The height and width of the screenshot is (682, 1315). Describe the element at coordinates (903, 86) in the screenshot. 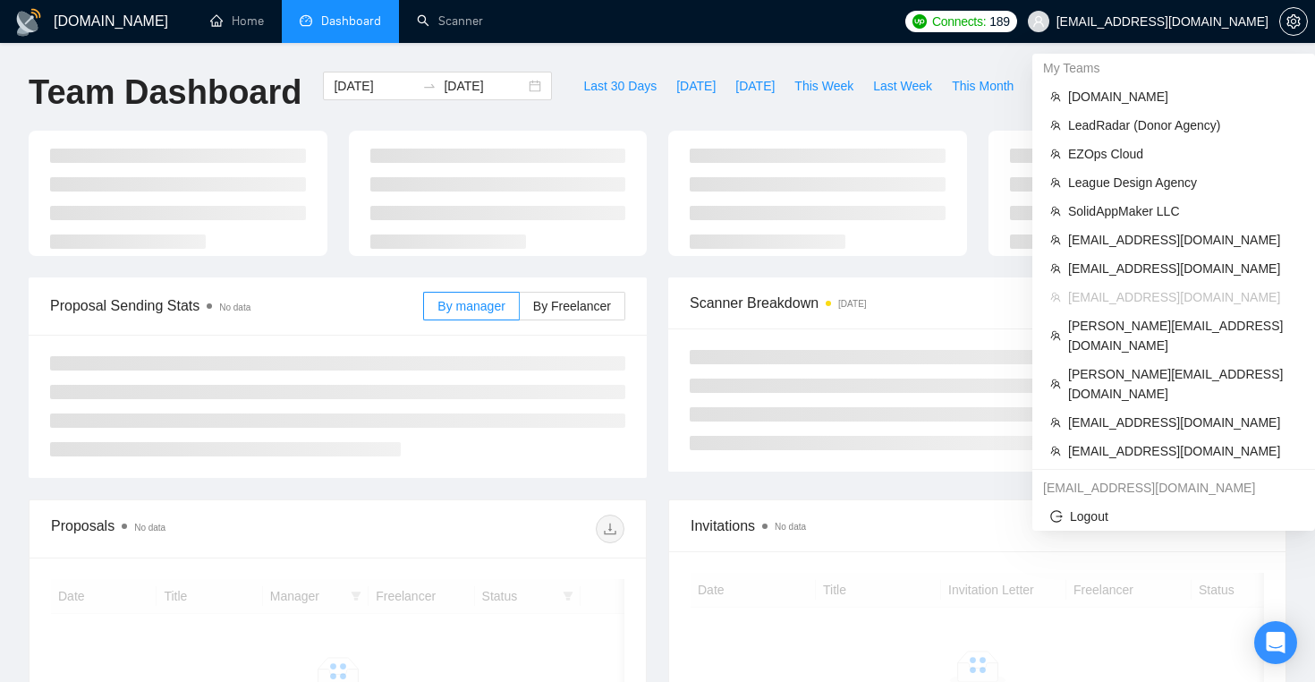

I see `span: Last Week` at that location.